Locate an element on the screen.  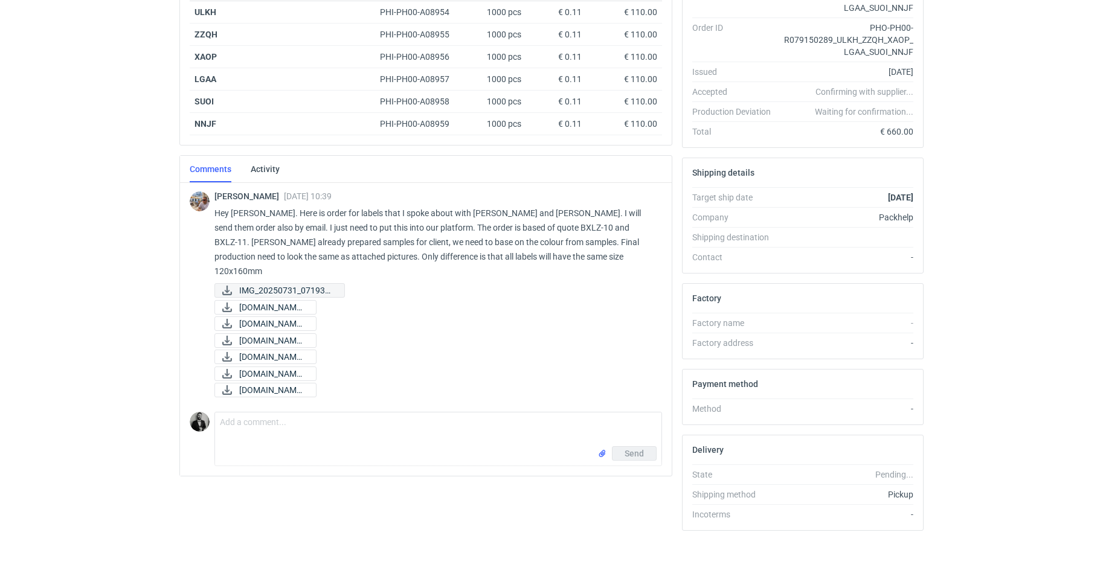
div: IMG20250808133908.jpg is located at coordinates (265, 308).